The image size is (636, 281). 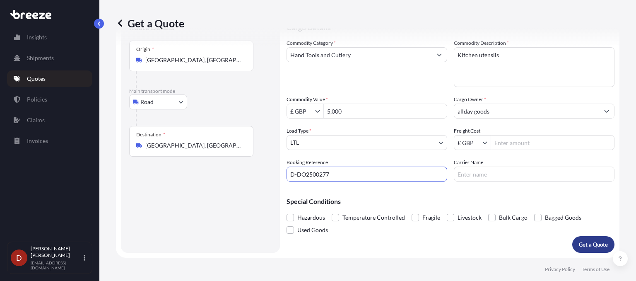 I want to click on input: Enter name, so click(x=534, y=174).